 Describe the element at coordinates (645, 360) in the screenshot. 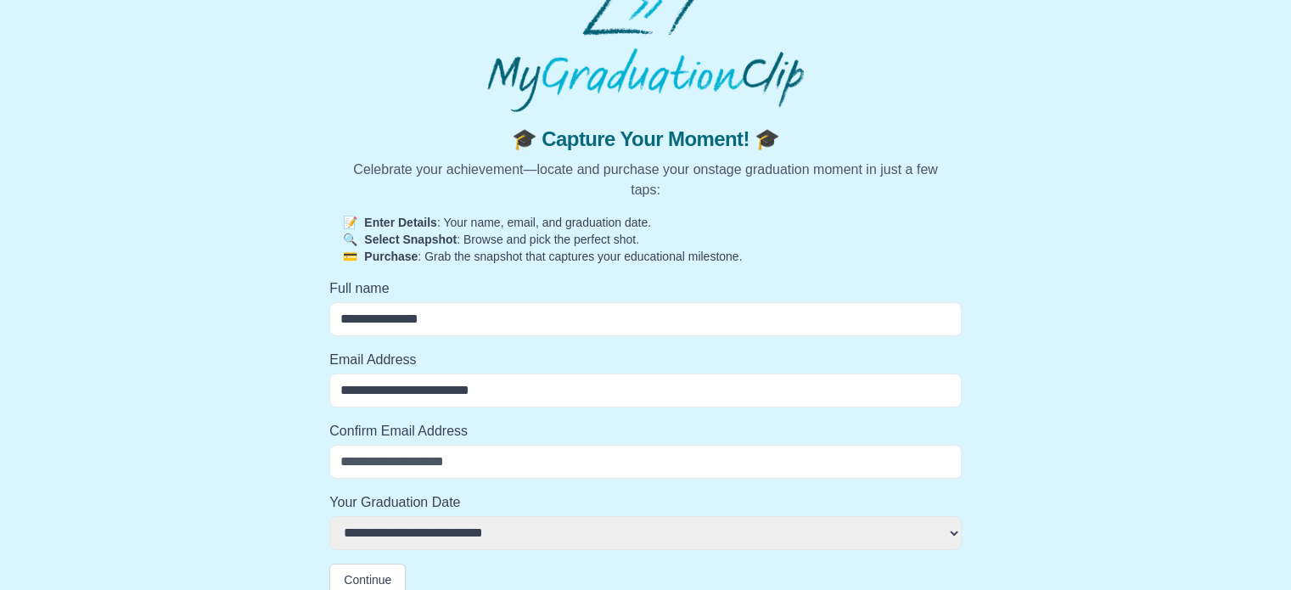

I see `label: Email Address` at that location.